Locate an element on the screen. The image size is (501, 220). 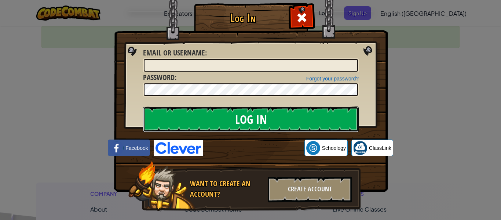
span: Schoology is located at coordinates (334, 148).